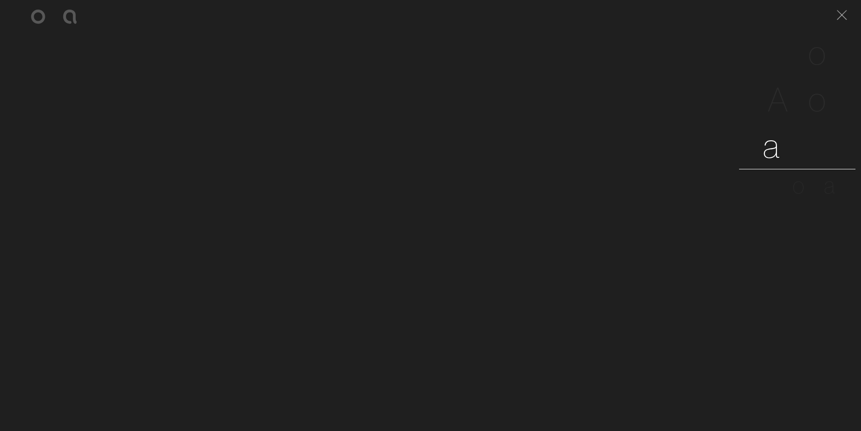 This screenshot has width=861, height=431. What do you see at coordinates (794, 52) in the screenshot?
I see `span: W` at bounding box center [794, 52].